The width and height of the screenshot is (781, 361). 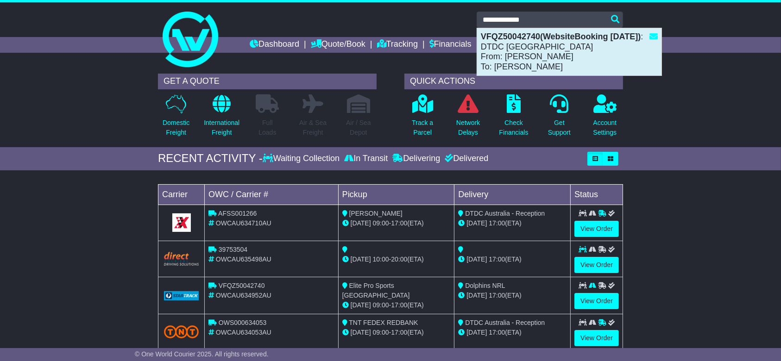 I want to click on a: Track aParcel, so click(x=422, y=118).